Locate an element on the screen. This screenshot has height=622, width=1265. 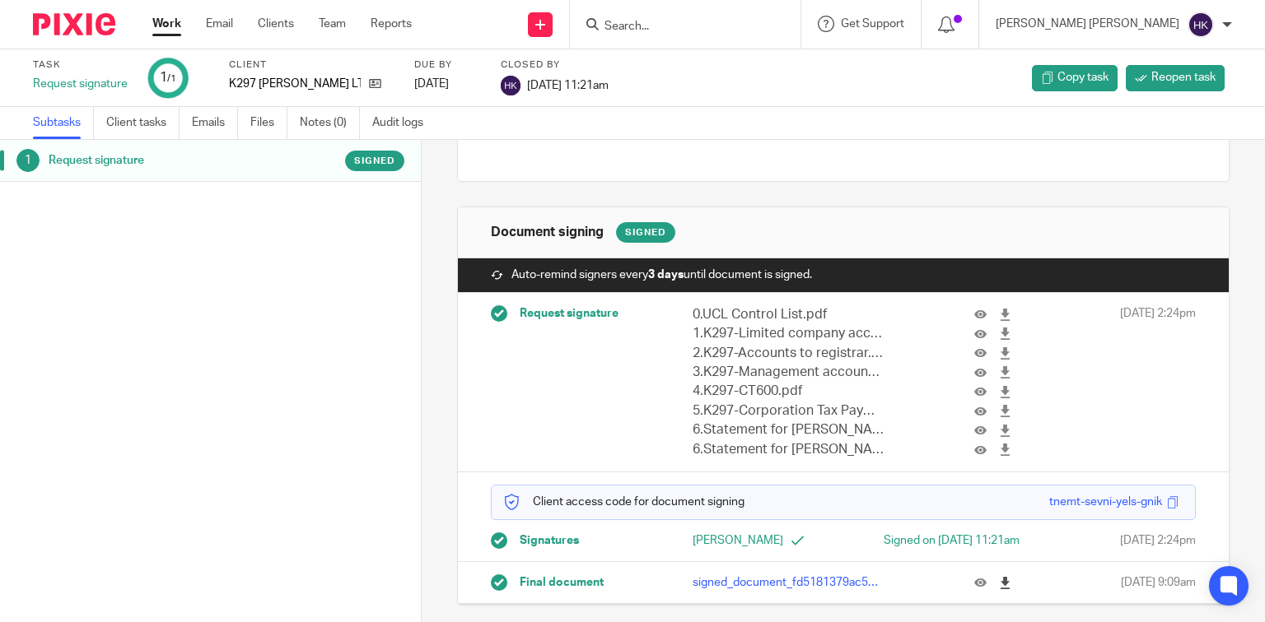
p: 5.K297-Corporation Tax Payment Advice.pdf is located at coordinates (788, 411).